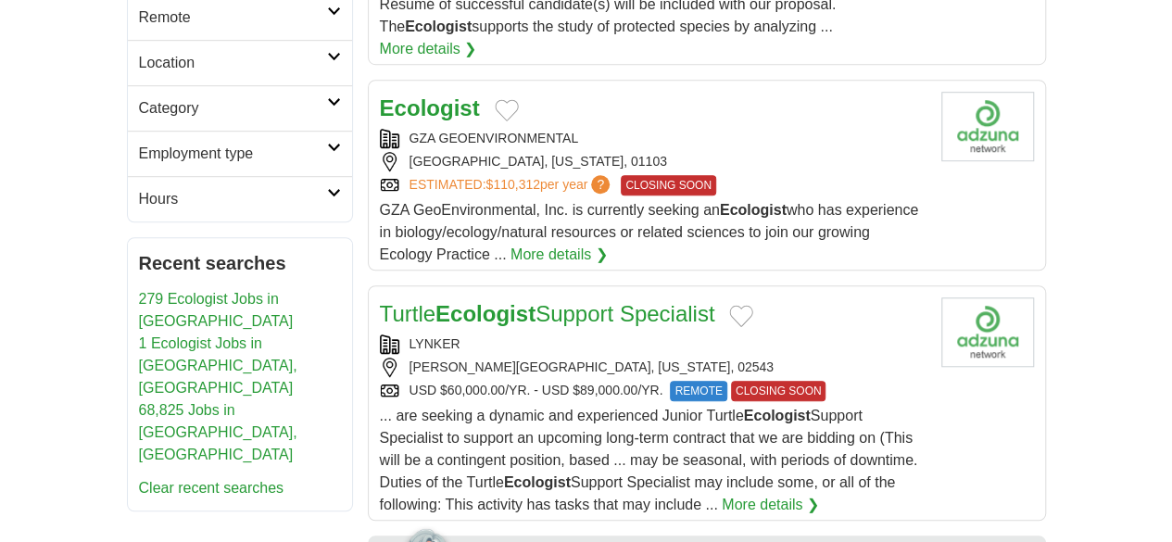 Image resolution: width=1172 pixels, height=542 pixels. Describe the element at coordinates (649, 232) in the screenshot. I see `span: GZA GeoEnvironmental, Inc. is currently seeking an who has experience in biology/ecology/natural ...` at that location.